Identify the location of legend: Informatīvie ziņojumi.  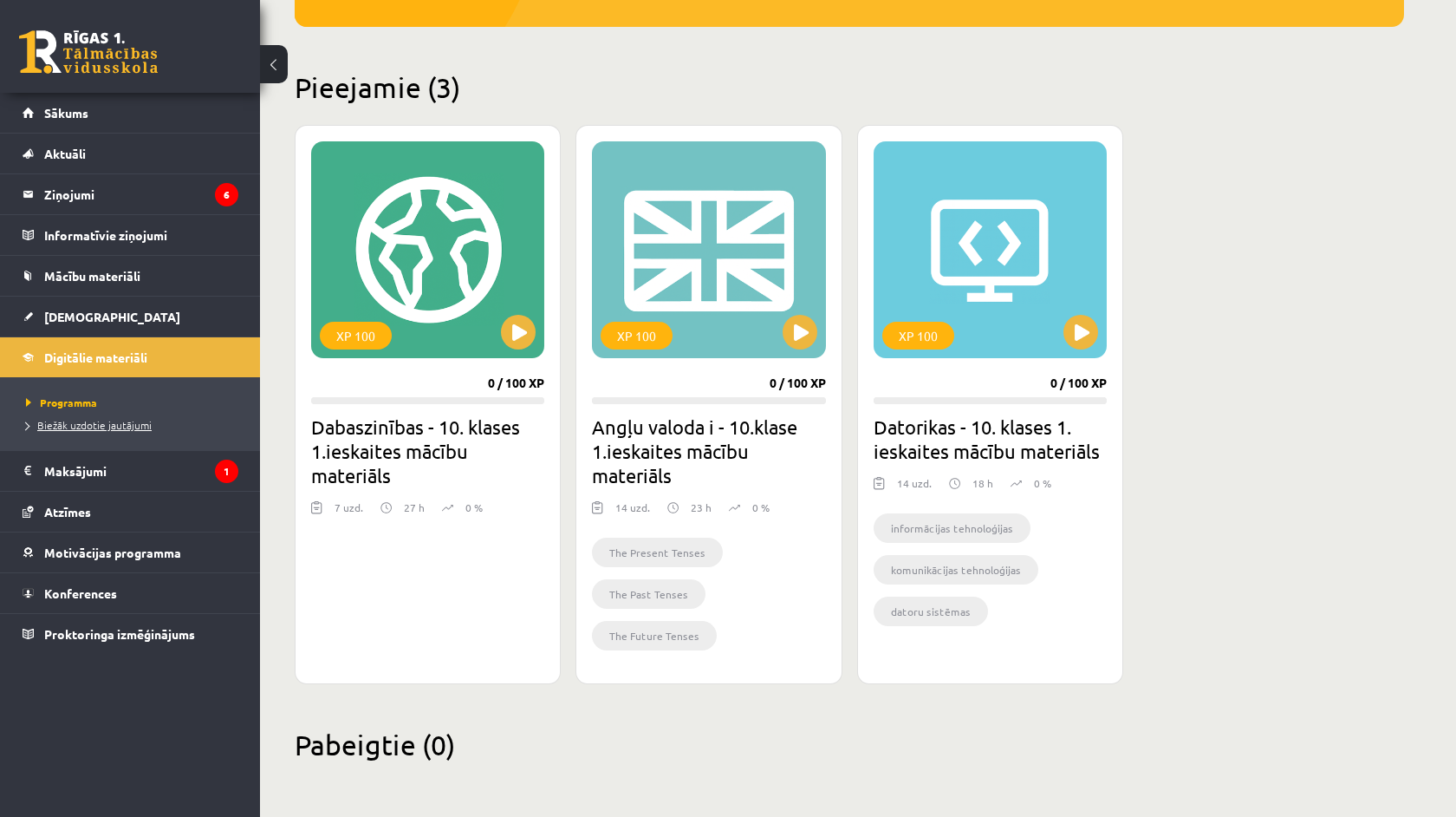
(141, 235).